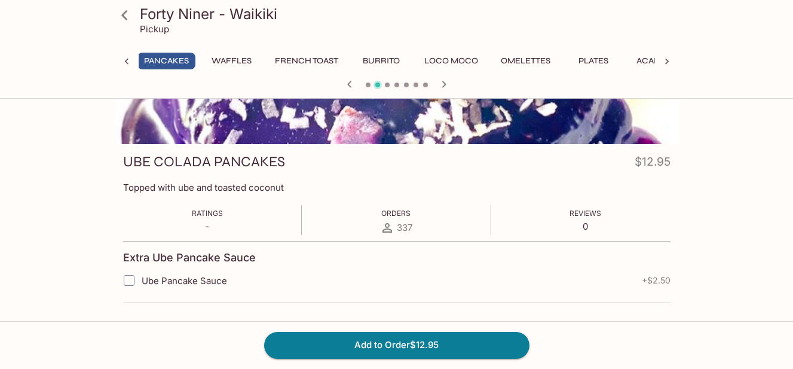  I want to click on button: French Toast, so click(307, 61).